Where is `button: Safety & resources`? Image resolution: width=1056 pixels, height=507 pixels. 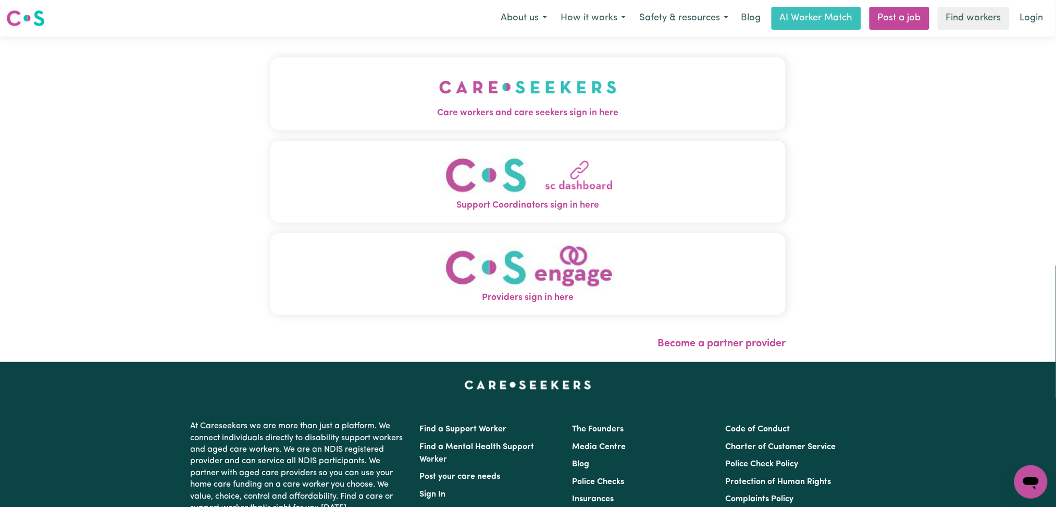
button: Safety & resources is located at coordinates (684, 18).